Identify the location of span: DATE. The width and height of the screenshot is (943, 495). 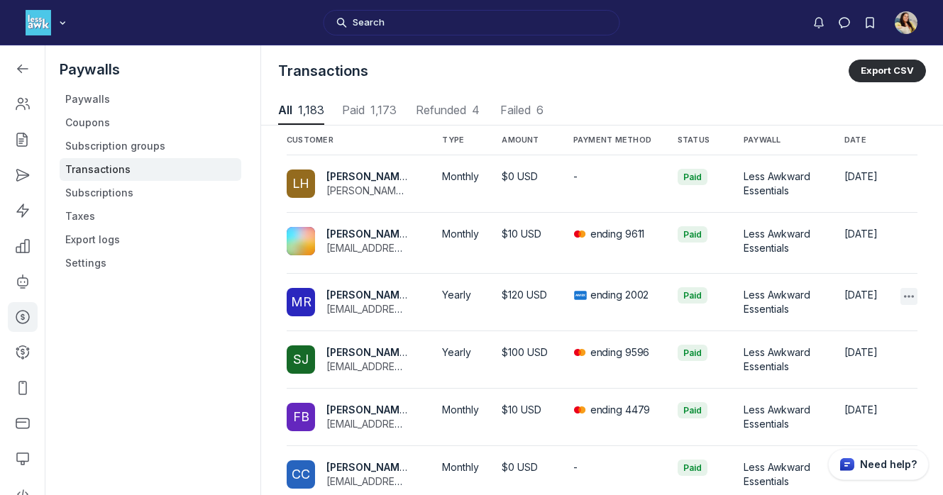
(855, 140).